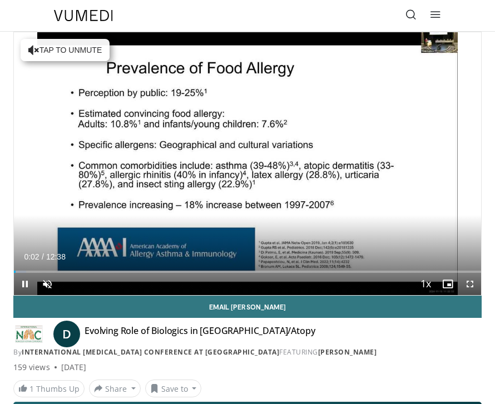 The width and height of the screenshot is (495, 404). What do you see at coordinates (32, 367) in the screenshot?
I see `span: 159 views` at bounding box center [32, 367].